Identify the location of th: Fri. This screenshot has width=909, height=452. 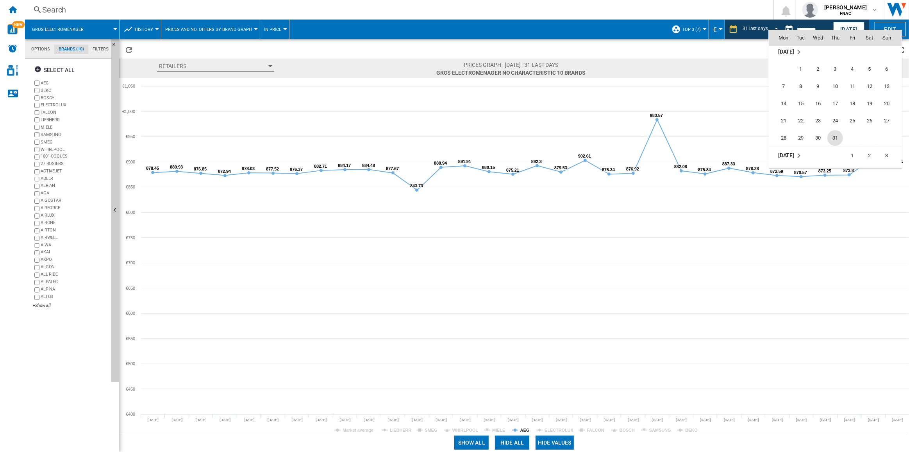
(853, 38).